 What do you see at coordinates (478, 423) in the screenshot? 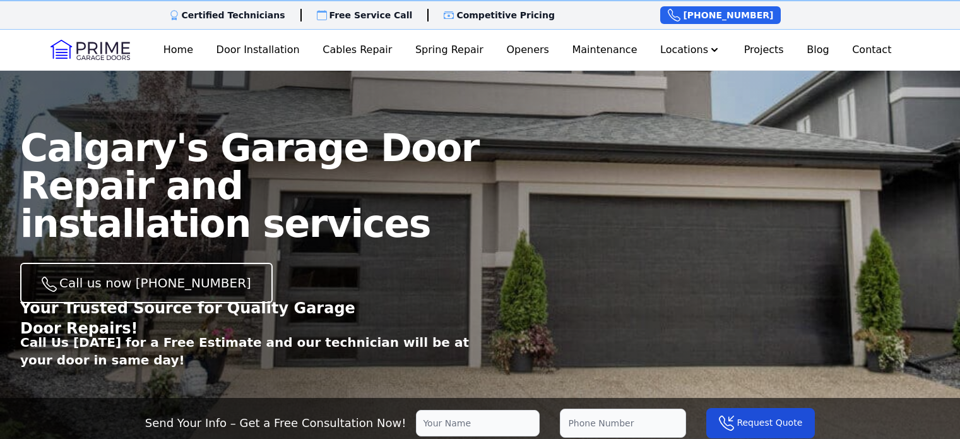
I see `input: Your Name` at bounding box center [478, 423].